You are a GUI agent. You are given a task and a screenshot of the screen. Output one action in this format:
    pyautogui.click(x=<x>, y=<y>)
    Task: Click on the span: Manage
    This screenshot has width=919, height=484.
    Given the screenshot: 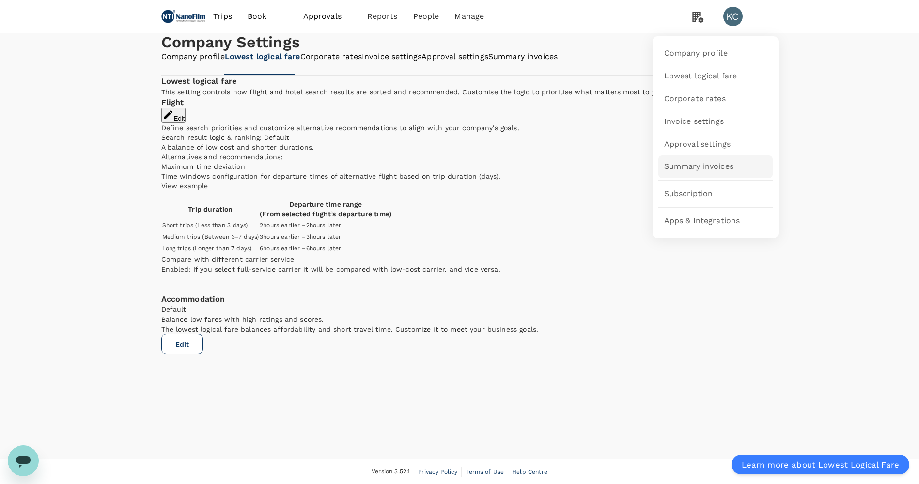 What is the action you would take?
    pyautogui.click(x=469, y=16)
    